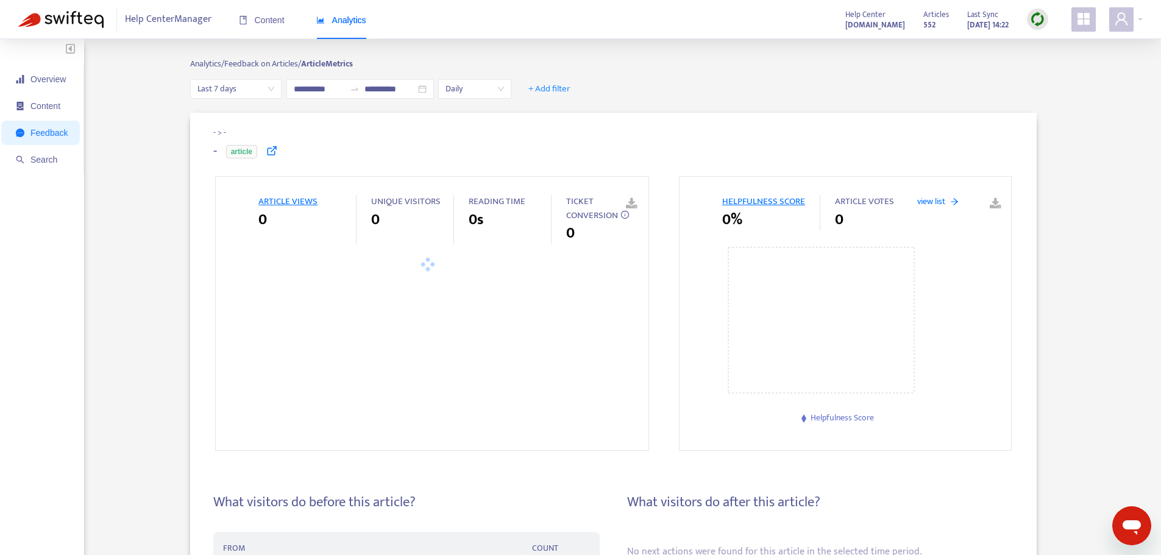 The width and height of the screenshot is (1161, 555). What do you see at coordinates (20, 106) in the screenshot?
I see `span: container` at bounding box center [20, 106].